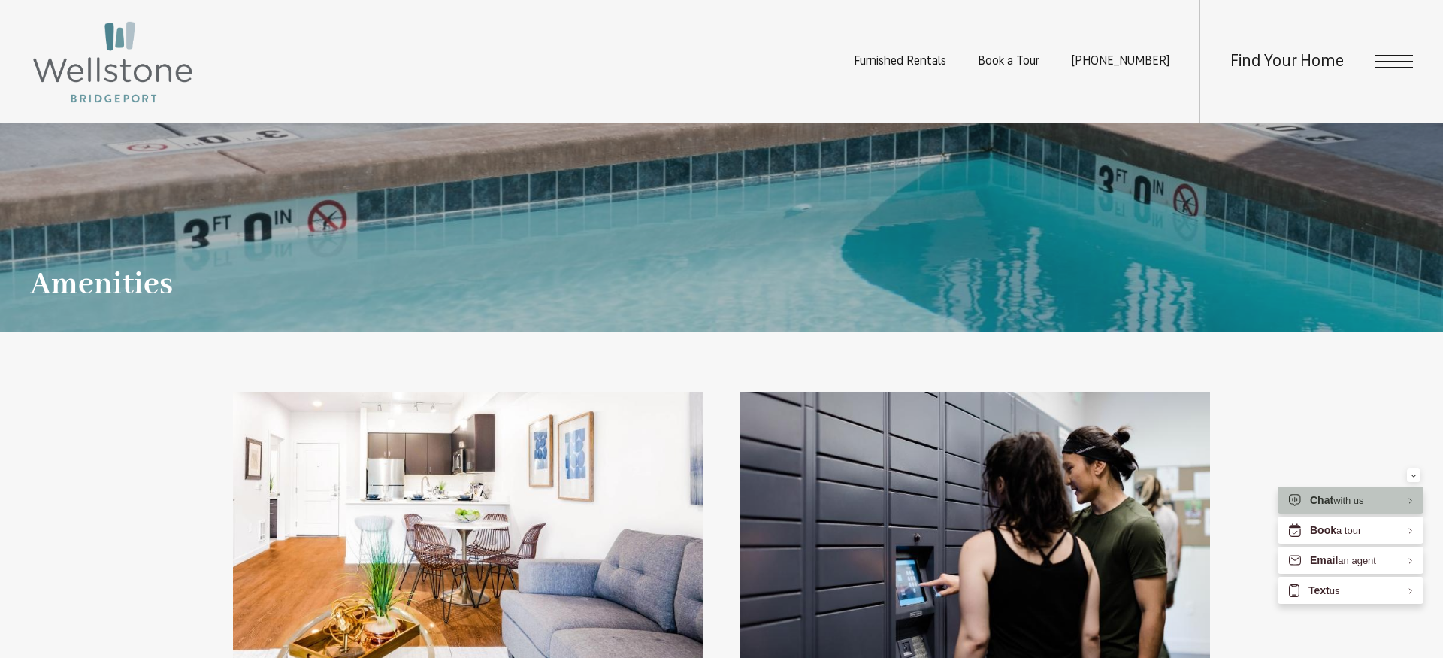  What do you see at coordinates (900, 62) in the screenshot?
I see `a: Furnished Rentals` at bounding box center [900, 62].